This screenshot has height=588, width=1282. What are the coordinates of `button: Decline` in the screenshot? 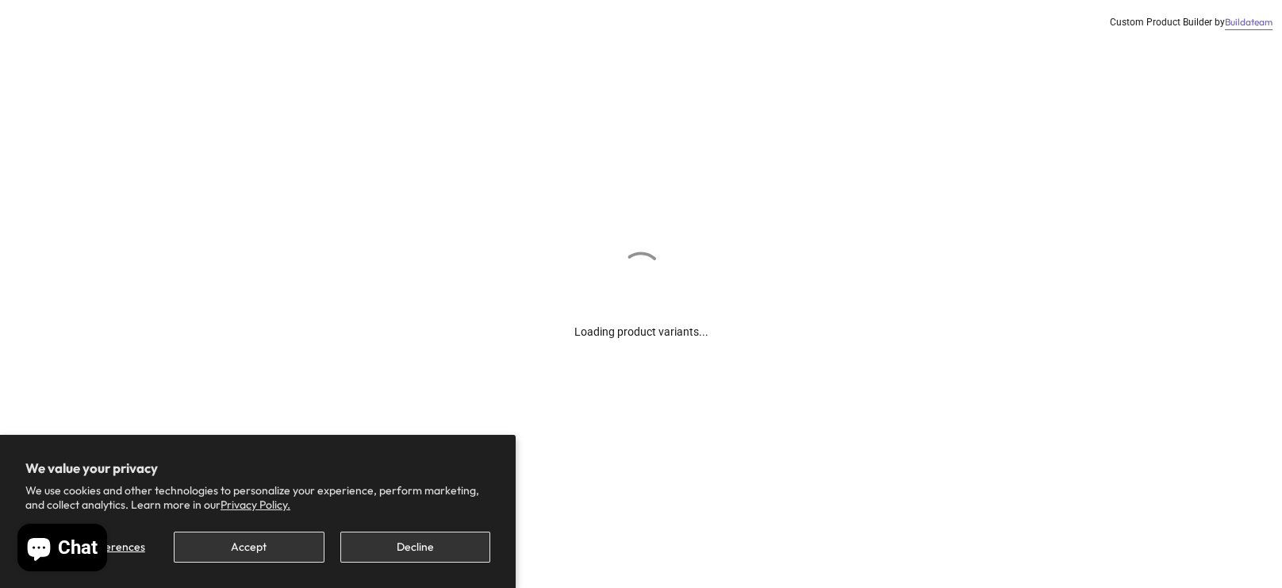 It's located at (415, 547).